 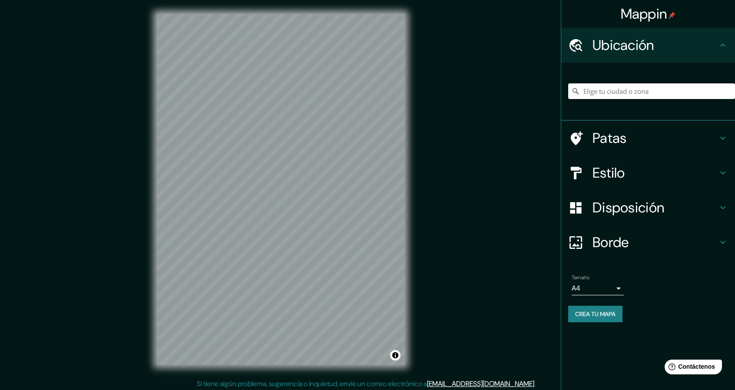 I want to click on font: Estilo, so click(x=608, y=173).